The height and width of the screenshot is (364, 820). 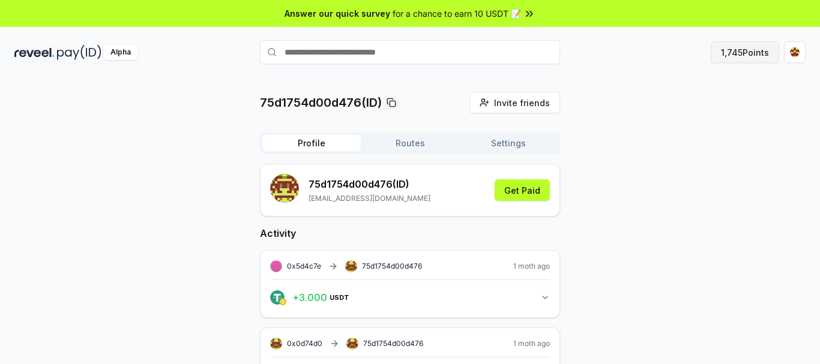 What do you see at coordinates (304, 266) in the screenshot?
I see `span: 0x5d4c7e` at bounding box center [304, 266].